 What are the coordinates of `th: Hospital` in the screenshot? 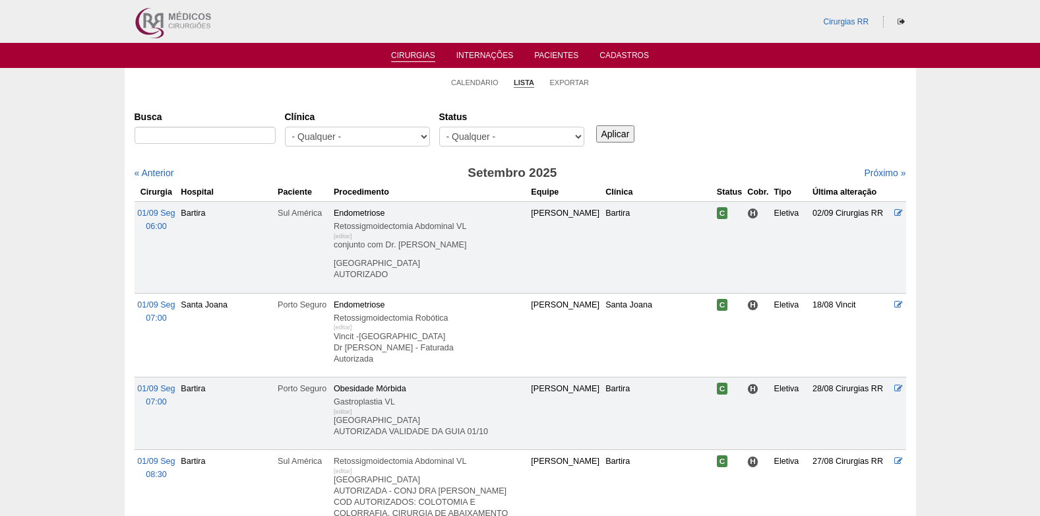 It's located at (226, 192).